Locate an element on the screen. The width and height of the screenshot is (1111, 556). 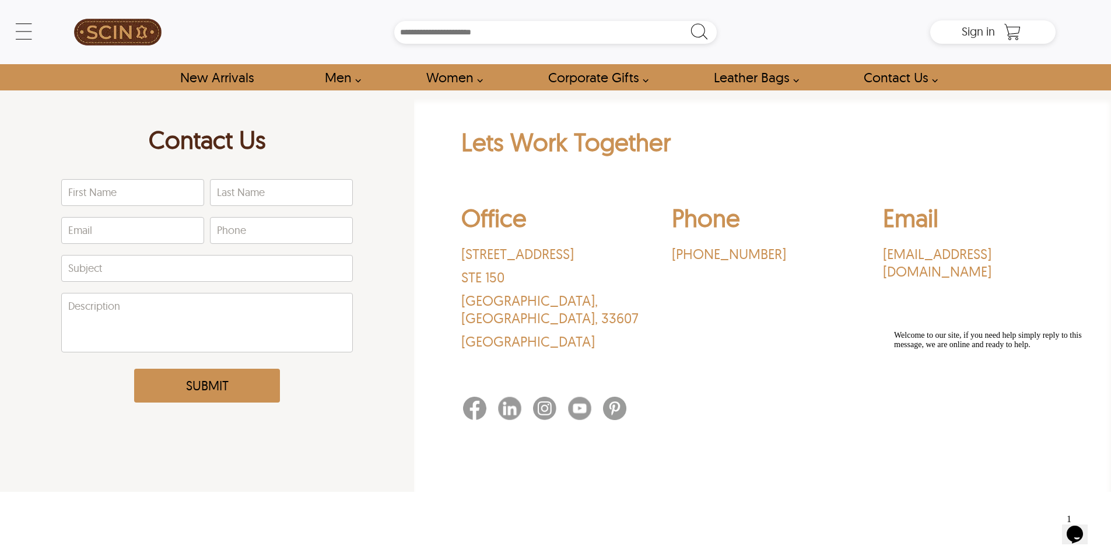
a: shop men's leather jackets is located at coordinates (339, 77).